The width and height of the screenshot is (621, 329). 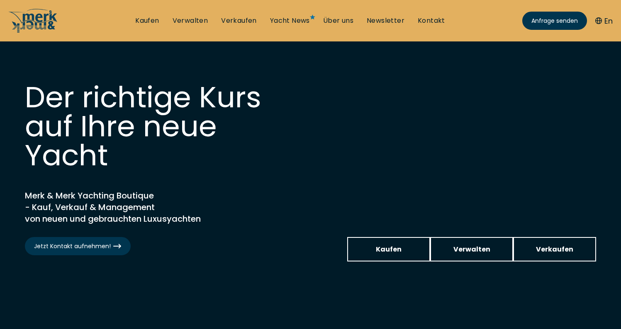 I want to click on button: En, so click(x=604, y=21).